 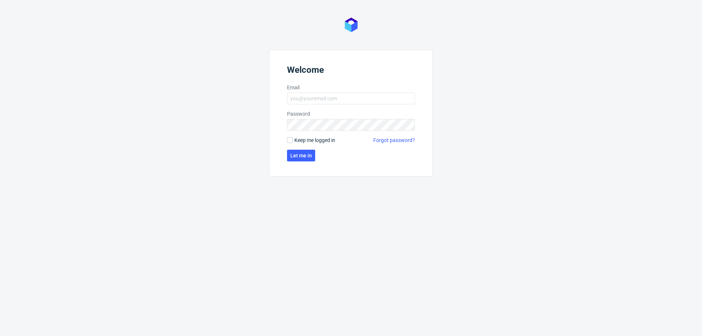 What do you see at coordinates (351, 114) in the screenshot?
I see `label: Password` at bounding box center [351, 114].